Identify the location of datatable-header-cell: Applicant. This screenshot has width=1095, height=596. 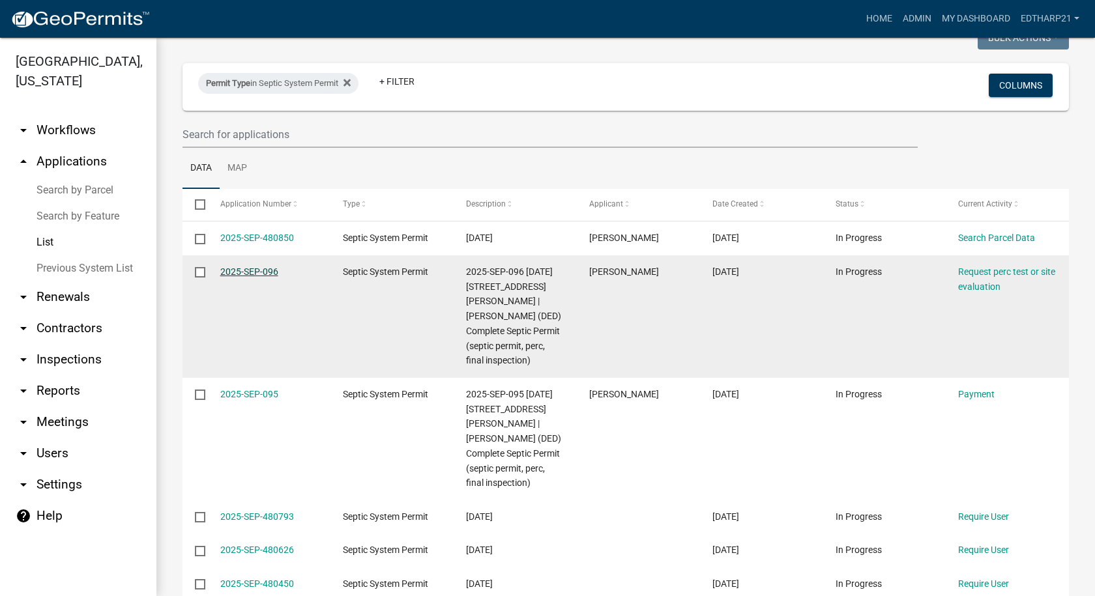
(638, 205).